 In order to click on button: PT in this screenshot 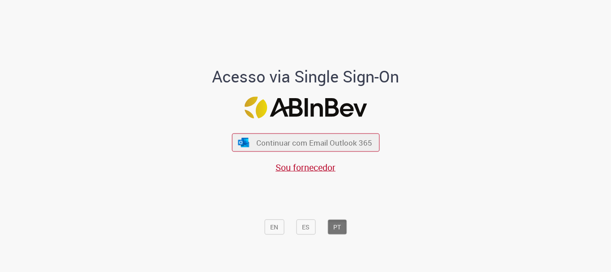, I will do `click(337, 227)`.